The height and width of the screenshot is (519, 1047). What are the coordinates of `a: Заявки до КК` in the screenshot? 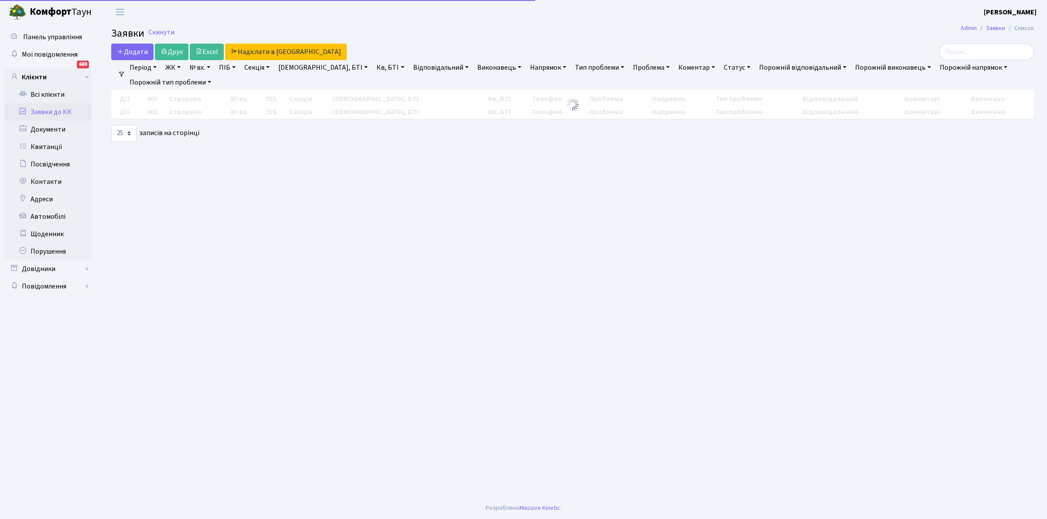 It's located at (48, 112).